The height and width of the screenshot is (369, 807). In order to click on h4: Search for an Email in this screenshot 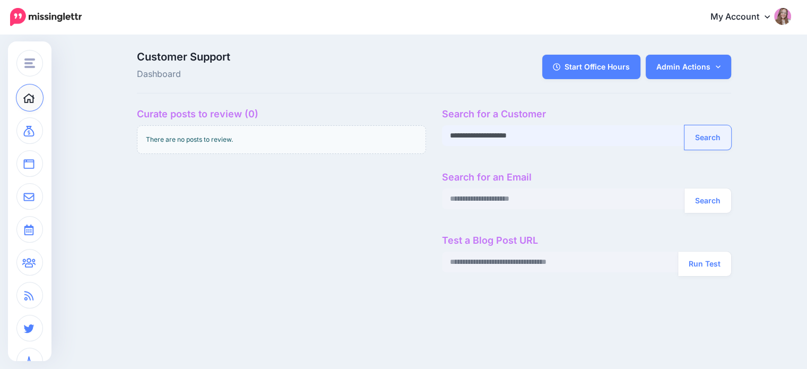, I will do `click(586, 177)`.